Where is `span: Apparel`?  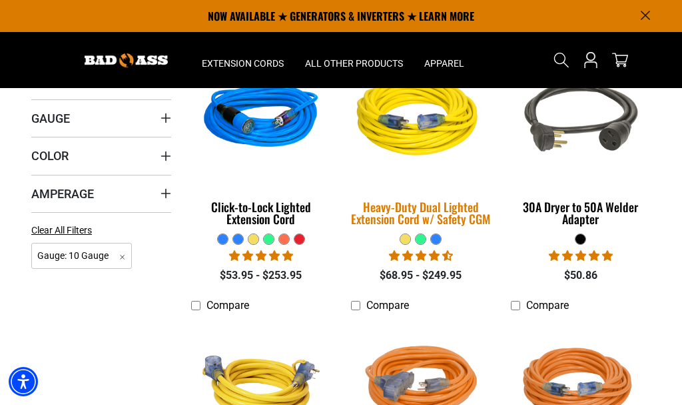
span: Apparel is located at coordinates (445, 63).